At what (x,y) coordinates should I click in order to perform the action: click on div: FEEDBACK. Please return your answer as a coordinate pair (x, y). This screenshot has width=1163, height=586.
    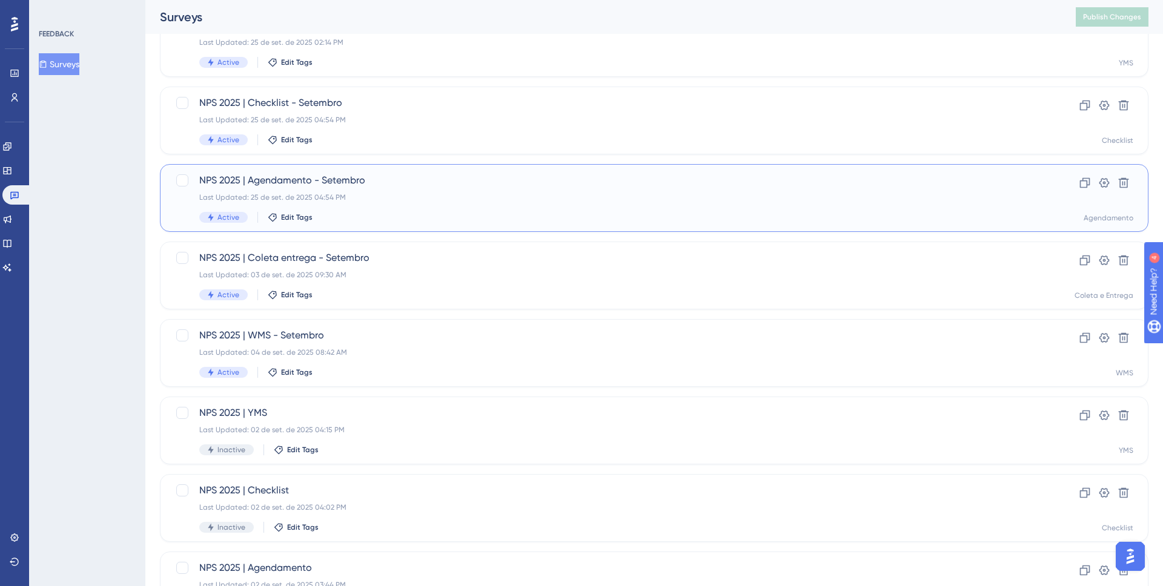
    Looking at the image, I should click on (56, 34).